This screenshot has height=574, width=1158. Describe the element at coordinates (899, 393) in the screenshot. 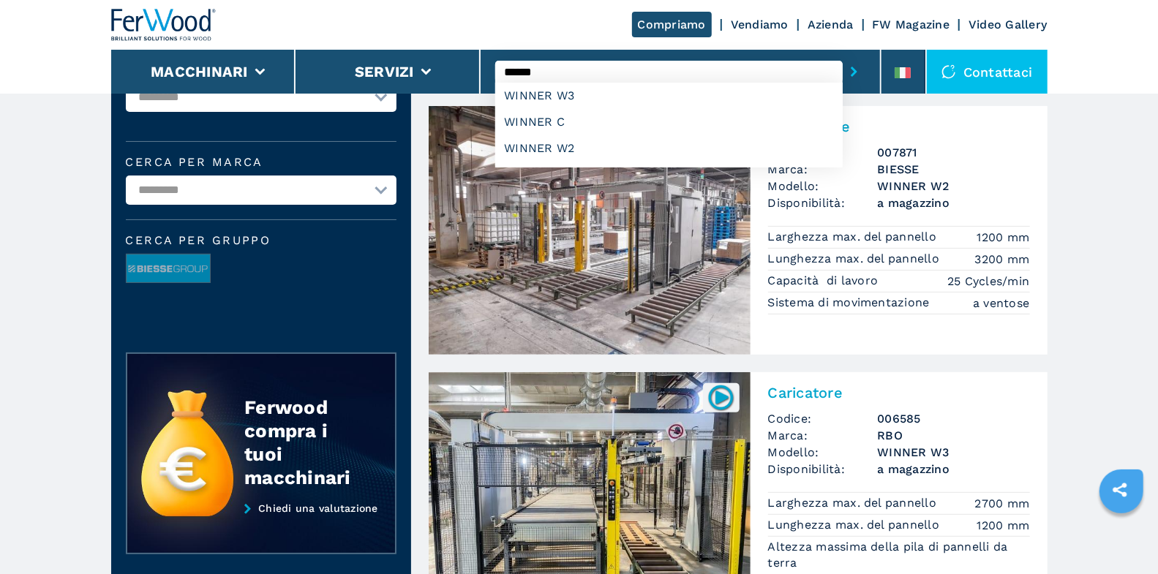

I see `h2: Caricatore` at that location.